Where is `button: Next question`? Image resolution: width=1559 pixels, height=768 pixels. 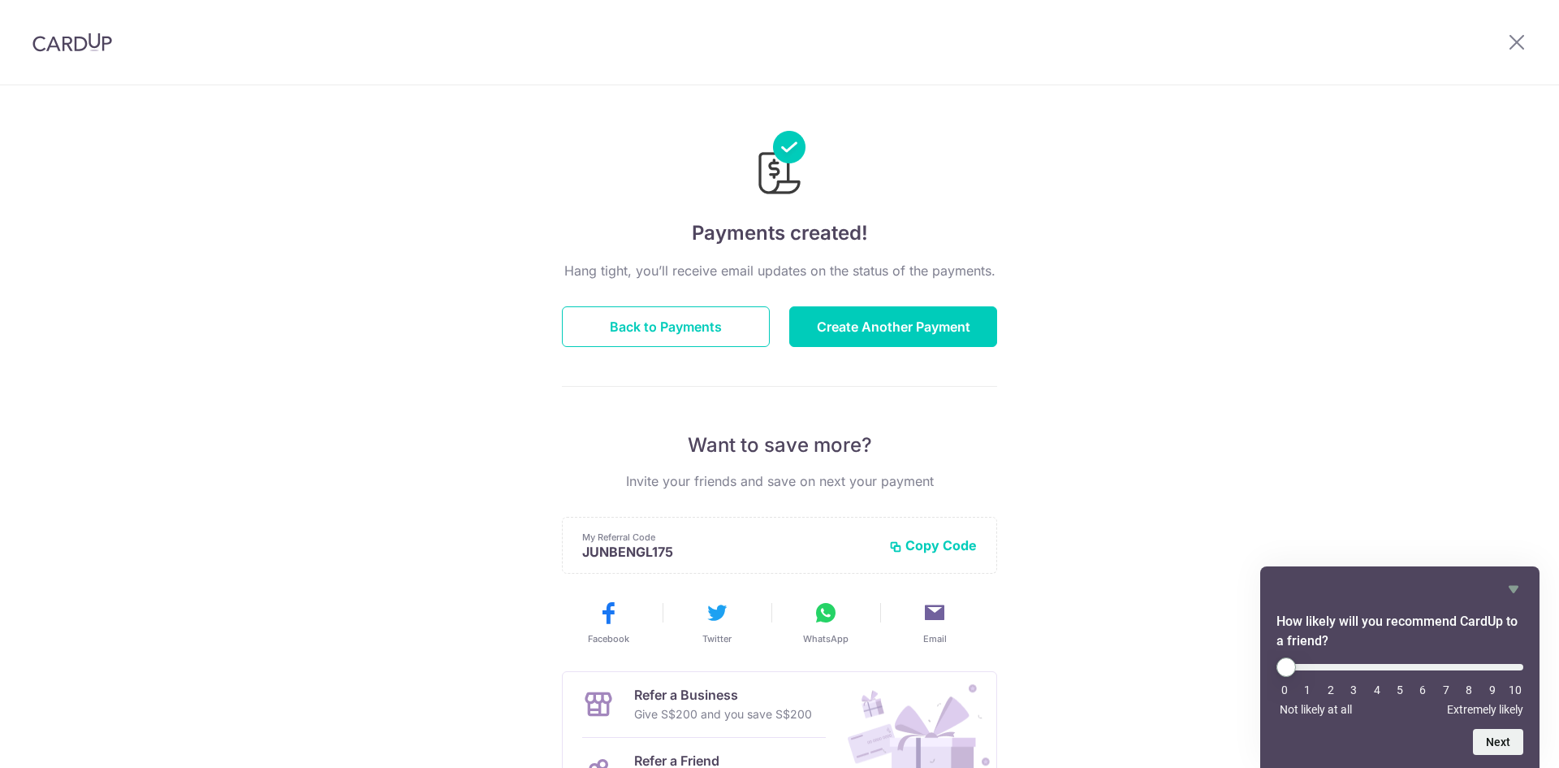 button: Next question is located at coordinates (1499, 742).